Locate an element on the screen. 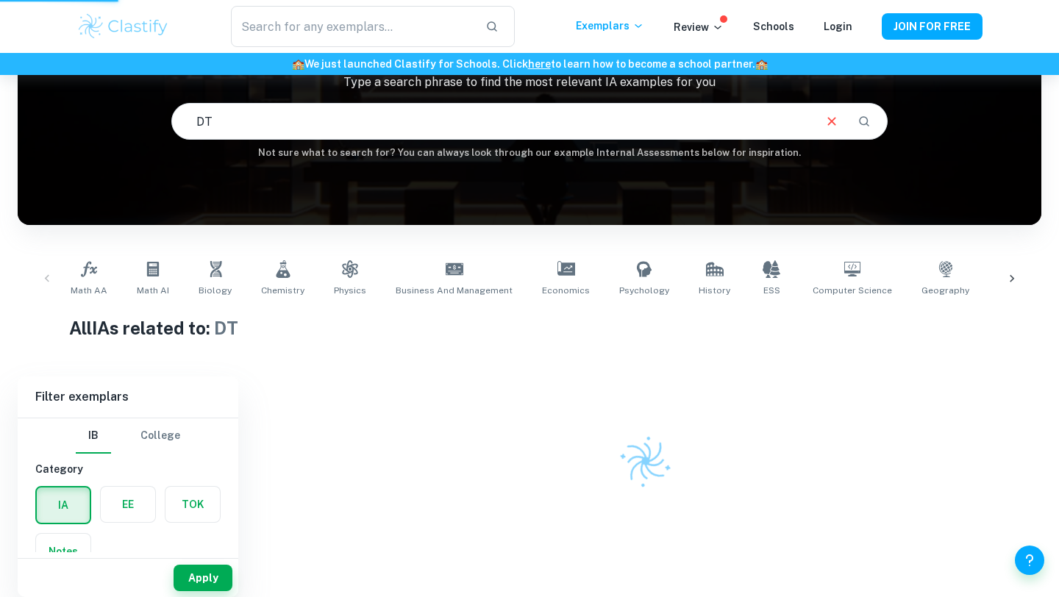 The width and height of the screenshot is (1059, 597). span: DT is located at coordinates (226, 328).